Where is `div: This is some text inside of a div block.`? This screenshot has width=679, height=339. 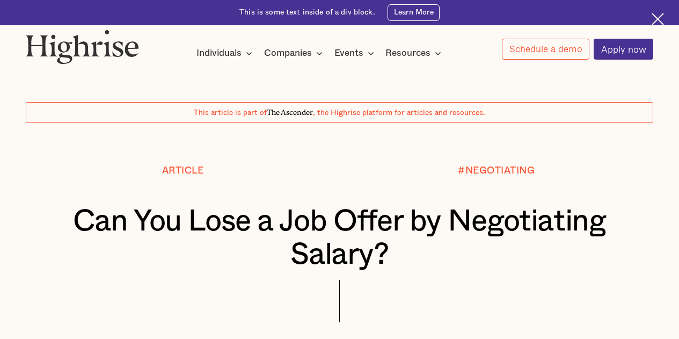
div: This is some text inside of a div block. is located at coordinates (307, 12).